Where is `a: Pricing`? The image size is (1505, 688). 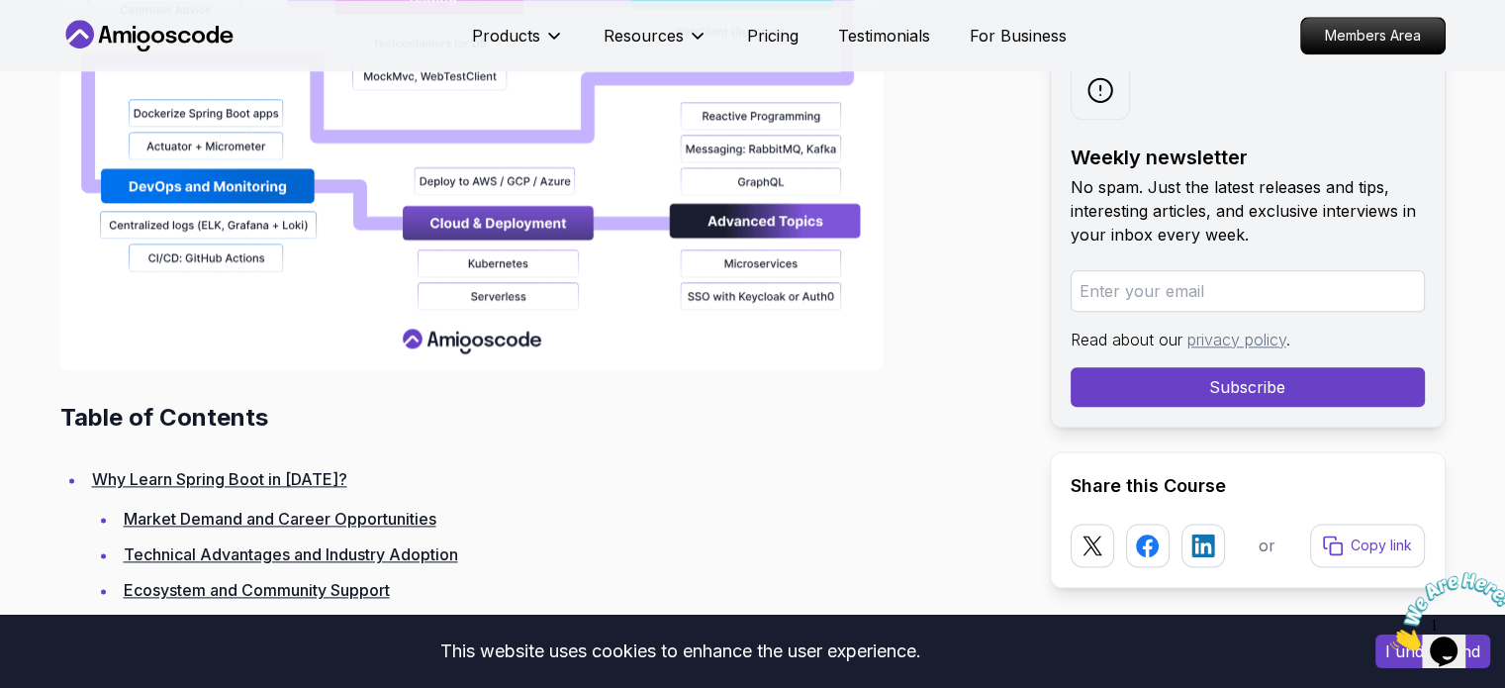 a: Pricing is located at coordinates (773, 36).